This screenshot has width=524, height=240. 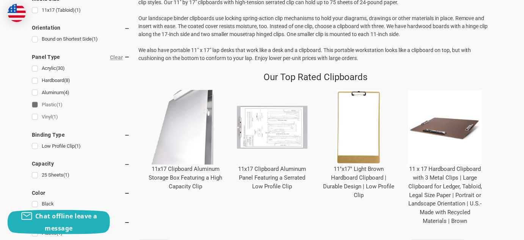 I want to click on img: 11"x17" Light Brown Hardboard Clipboard | Durable Design | Low Profile Clip, so click(x=359, y=127).